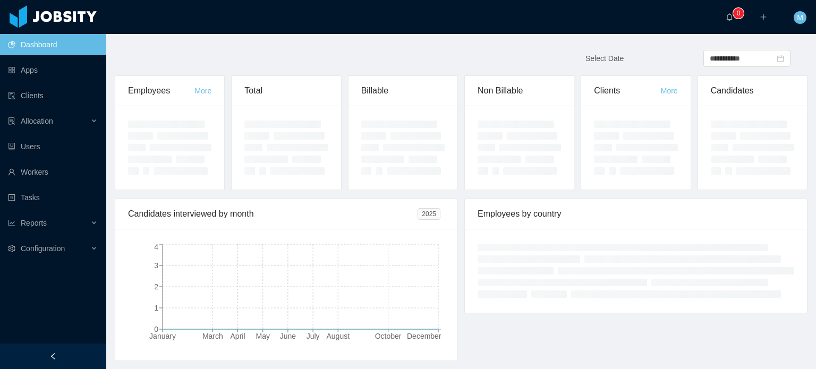  I want to click on i: icon: solution, so click(12, 121).